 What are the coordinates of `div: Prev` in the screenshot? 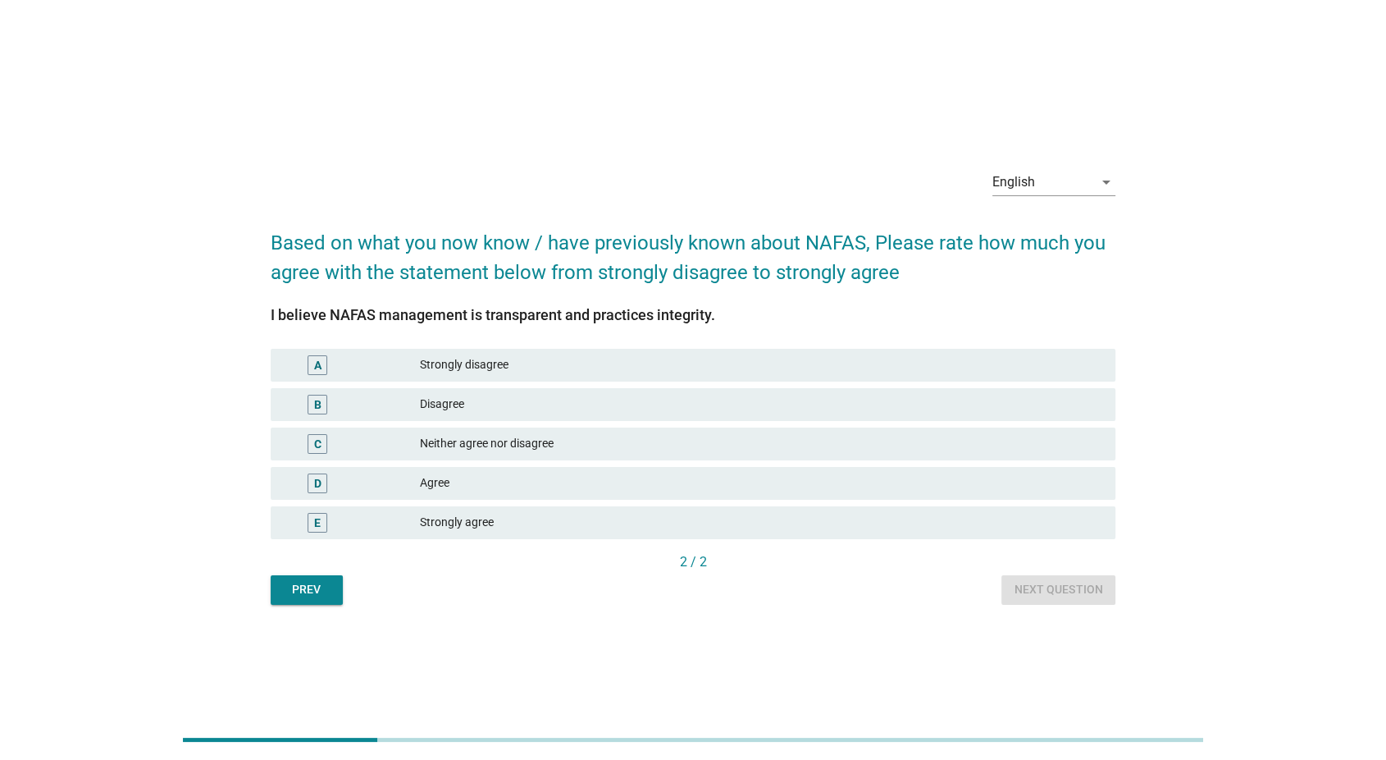 It's located at (307, 589).